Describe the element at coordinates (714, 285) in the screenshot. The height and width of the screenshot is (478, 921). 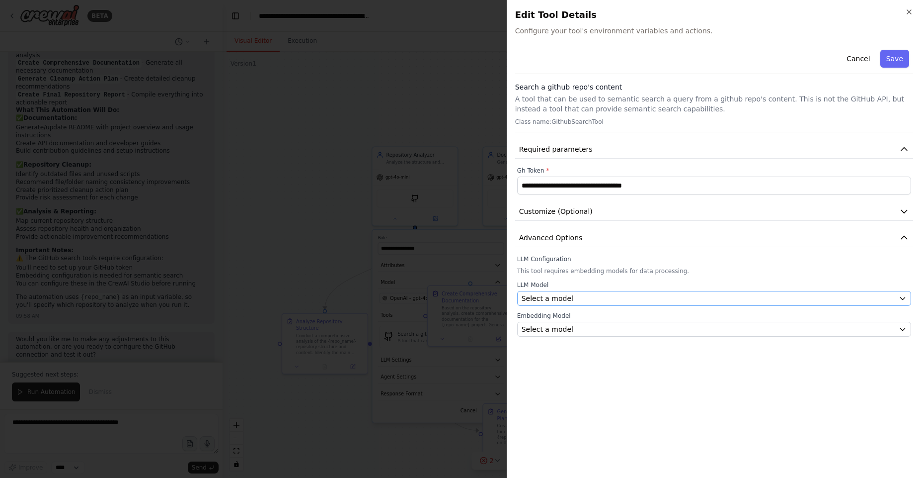
I see `label: LLM Model` at that location.